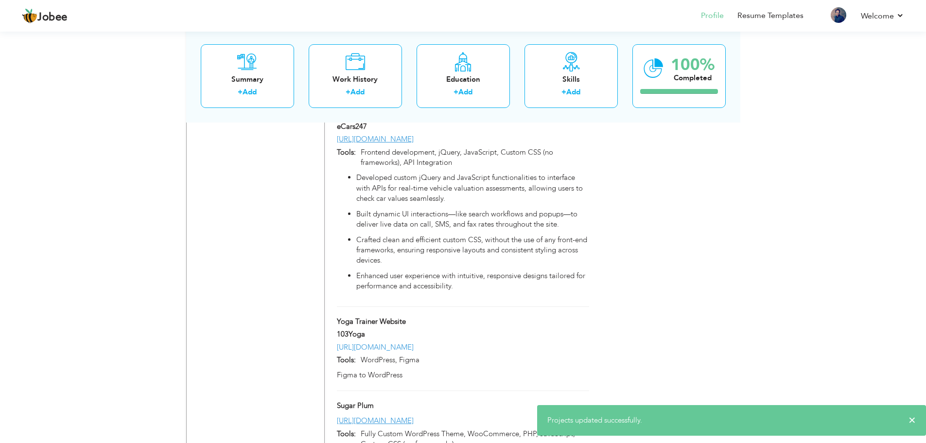 The image size is (926, 443). I want to click on label: 103Yoga, so click(419, 334).